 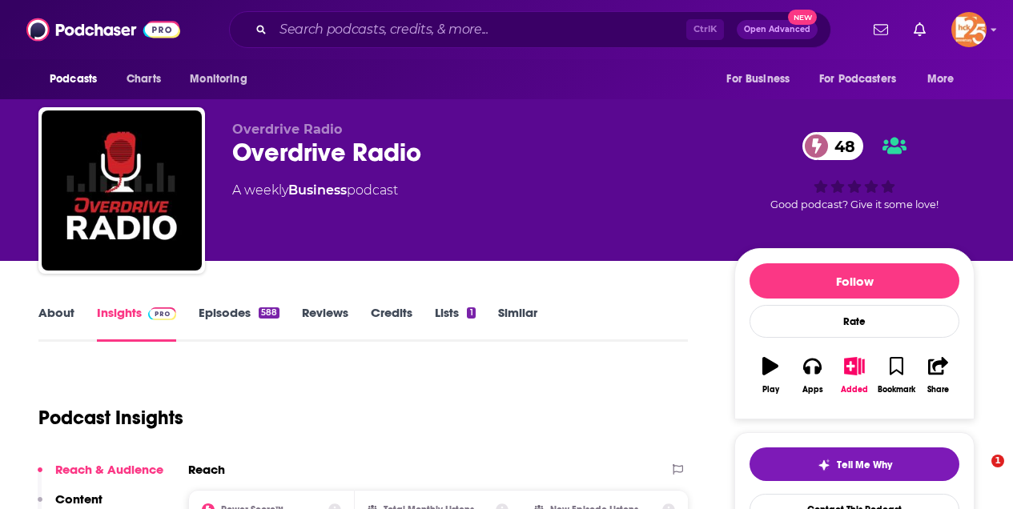 I want to click on div: Bookmark, so click(x=896, y=390).